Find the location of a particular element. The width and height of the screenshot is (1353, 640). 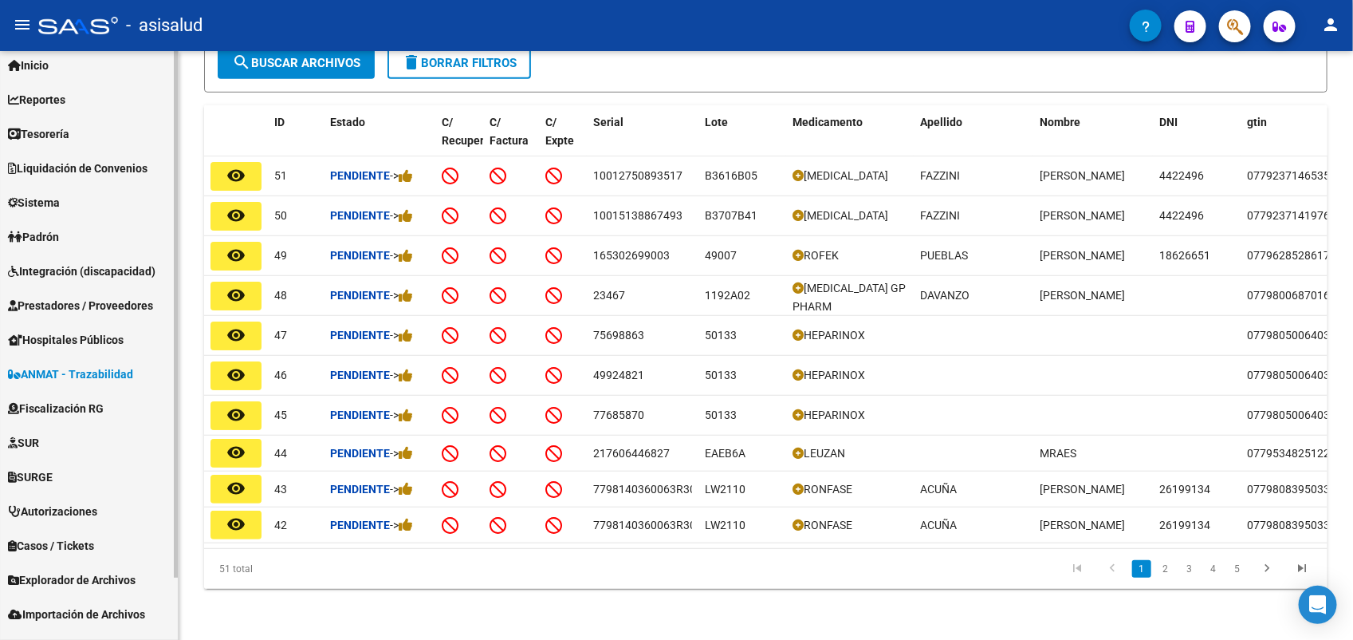

a: go to first page is located at coordinates (1077, 569).